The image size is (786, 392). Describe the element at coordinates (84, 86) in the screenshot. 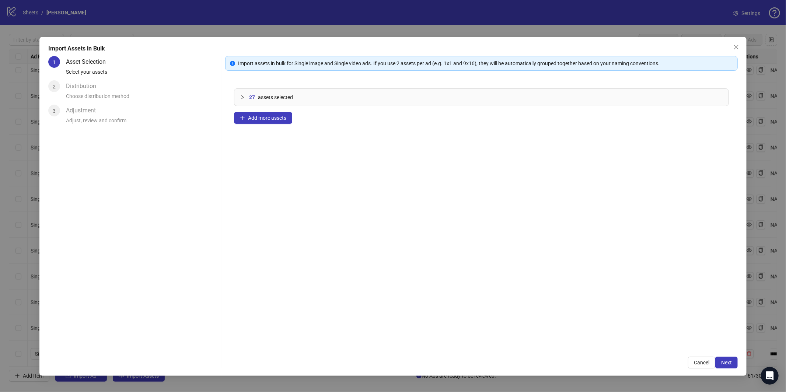

I see `div: Distribution` at that location.